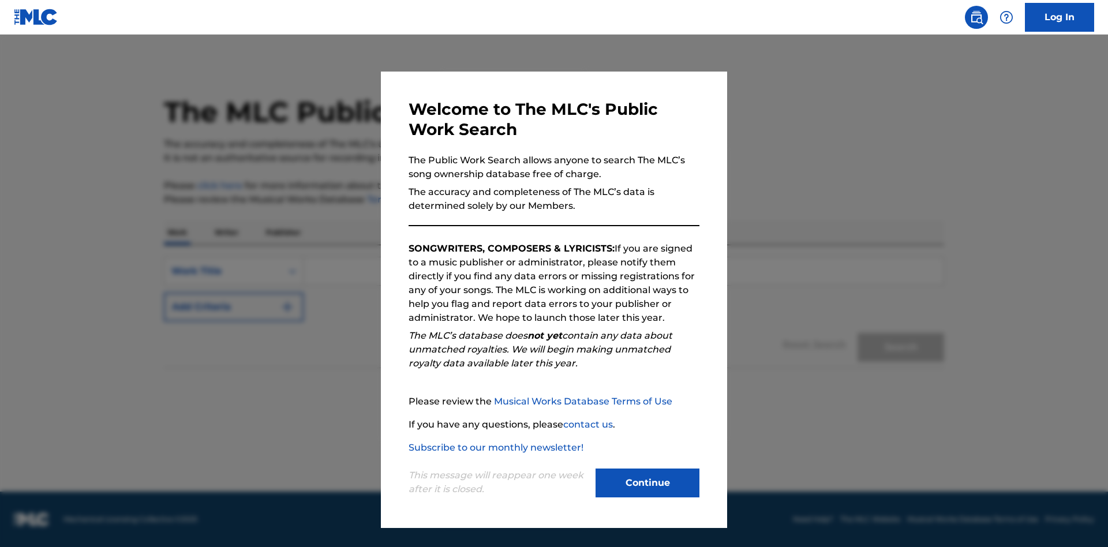  I want to click on p: The accuracy and completeness of The MLC’s data is determined solely by our Members., so click(554, 199).